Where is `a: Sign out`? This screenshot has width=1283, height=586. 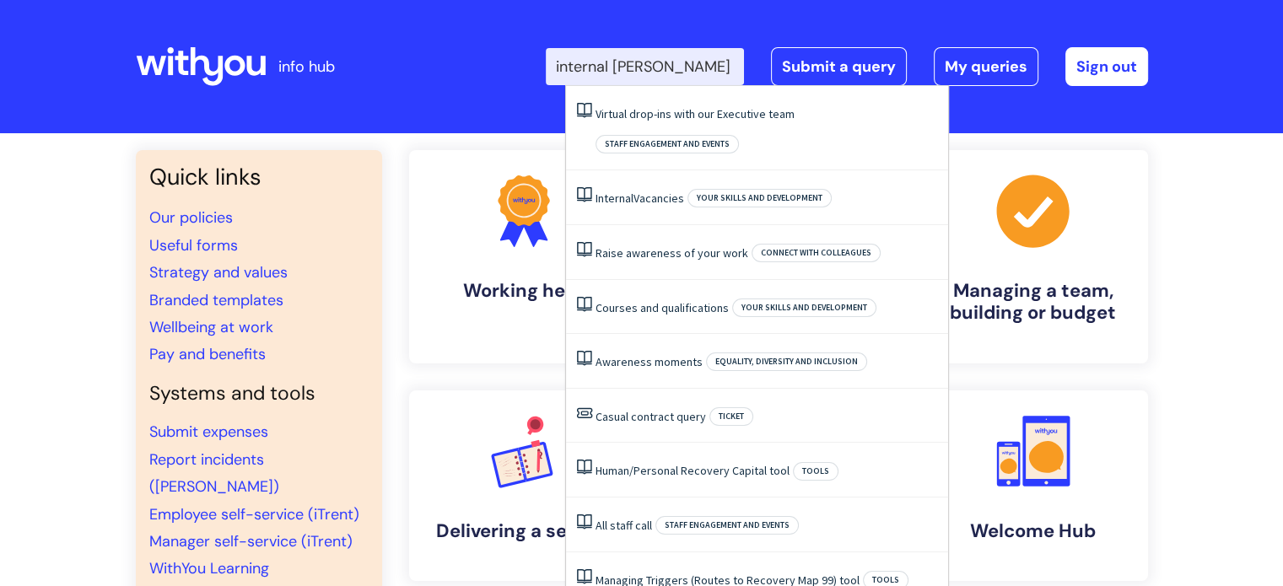 a: Sign out is located at coordinates (1107, 67).